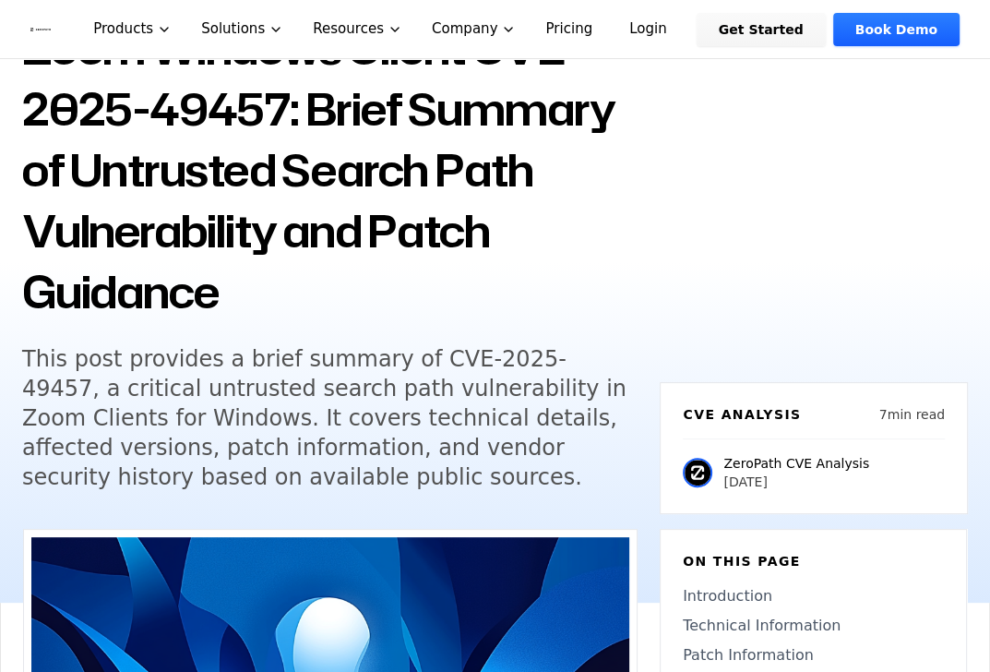 The image size is (990, 672). I want to click on a: Patch Information, so click(813, 655).